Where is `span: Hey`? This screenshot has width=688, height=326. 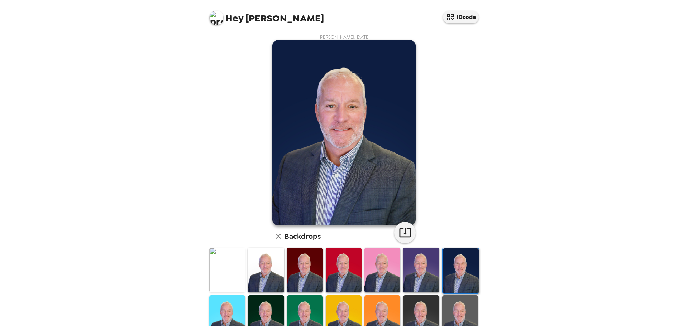 span: Hey is located at coordinates (234, 18).